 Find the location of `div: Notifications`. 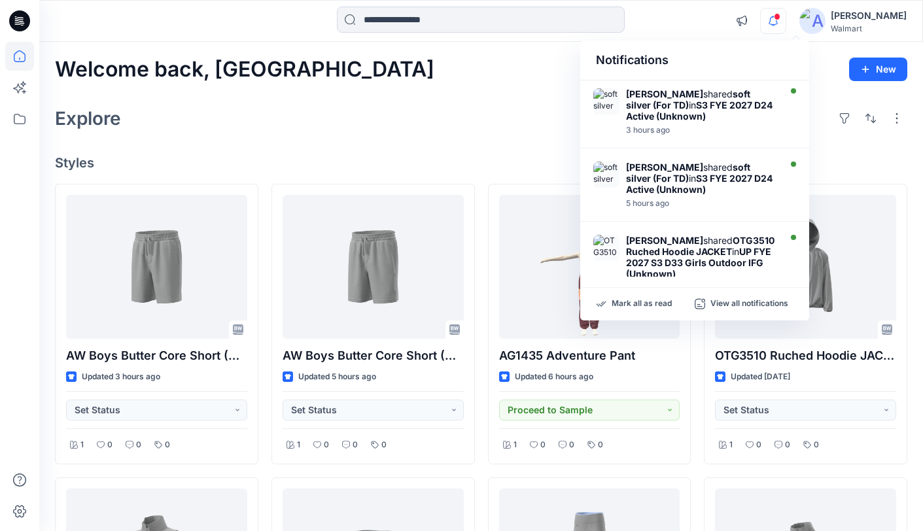

div: Notifications is located at coordinates (695, 60).